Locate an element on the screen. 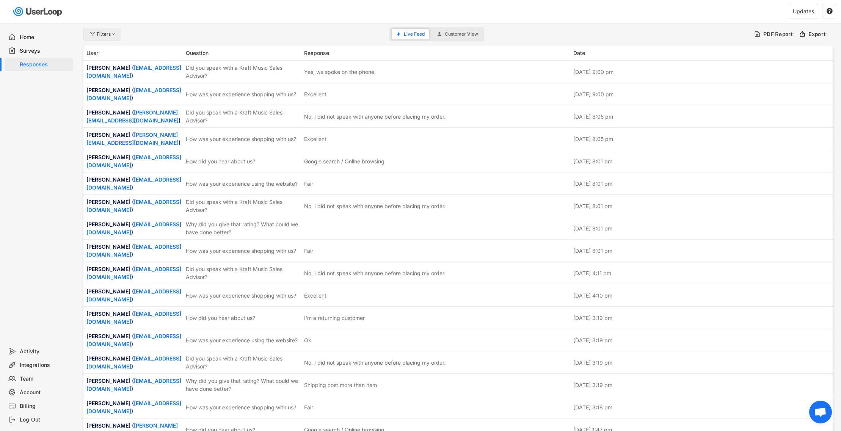 This screenshot has height=431, width=841. div: Shipping cost more than item is located at coordinates (340, 385).